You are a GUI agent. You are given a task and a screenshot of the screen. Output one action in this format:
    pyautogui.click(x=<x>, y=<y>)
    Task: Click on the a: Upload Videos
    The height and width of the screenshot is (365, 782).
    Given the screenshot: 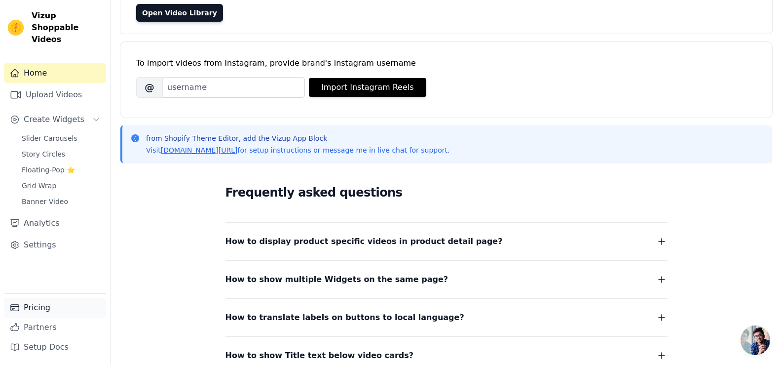 What is the action you would take?
    pyautogui.click(x=55, y=95)
    